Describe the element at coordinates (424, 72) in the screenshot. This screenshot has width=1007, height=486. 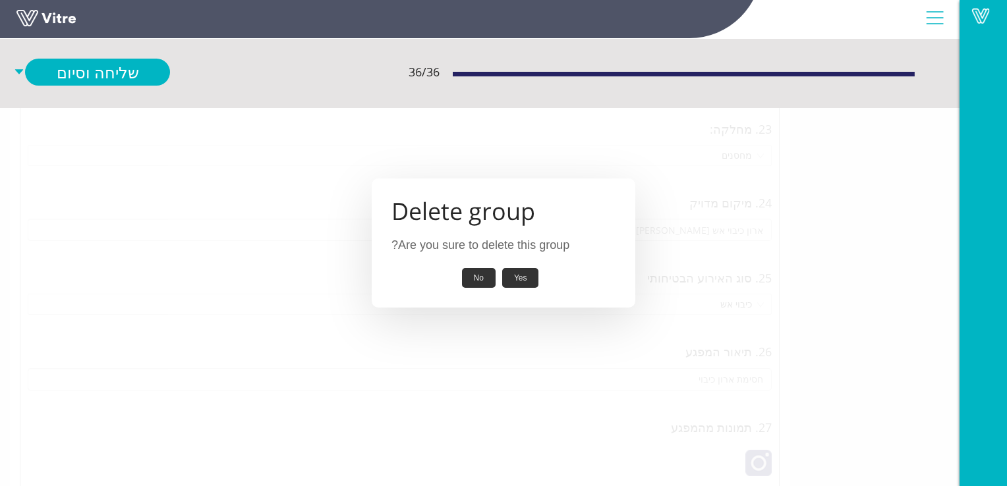
I see `span: 36 / 36` at that location.